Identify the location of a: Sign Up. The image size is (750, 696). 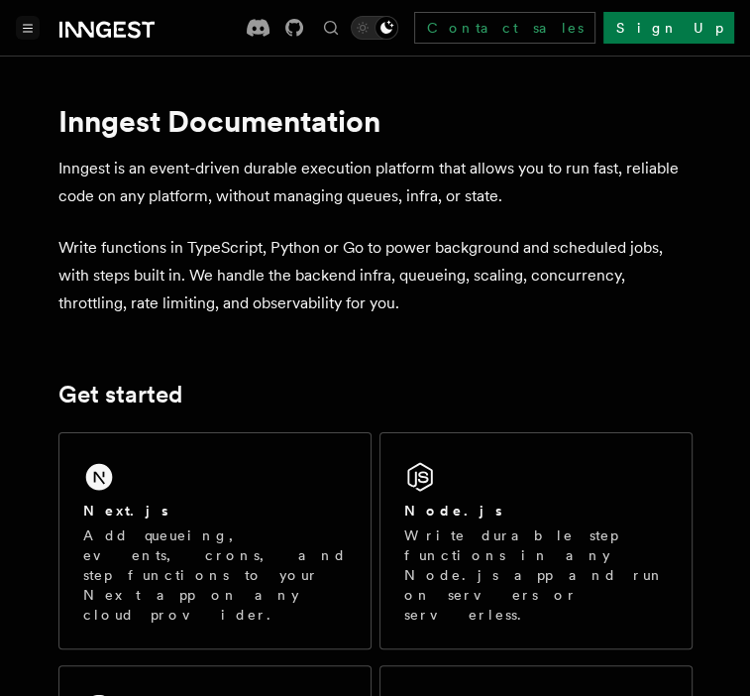
(669, 28).